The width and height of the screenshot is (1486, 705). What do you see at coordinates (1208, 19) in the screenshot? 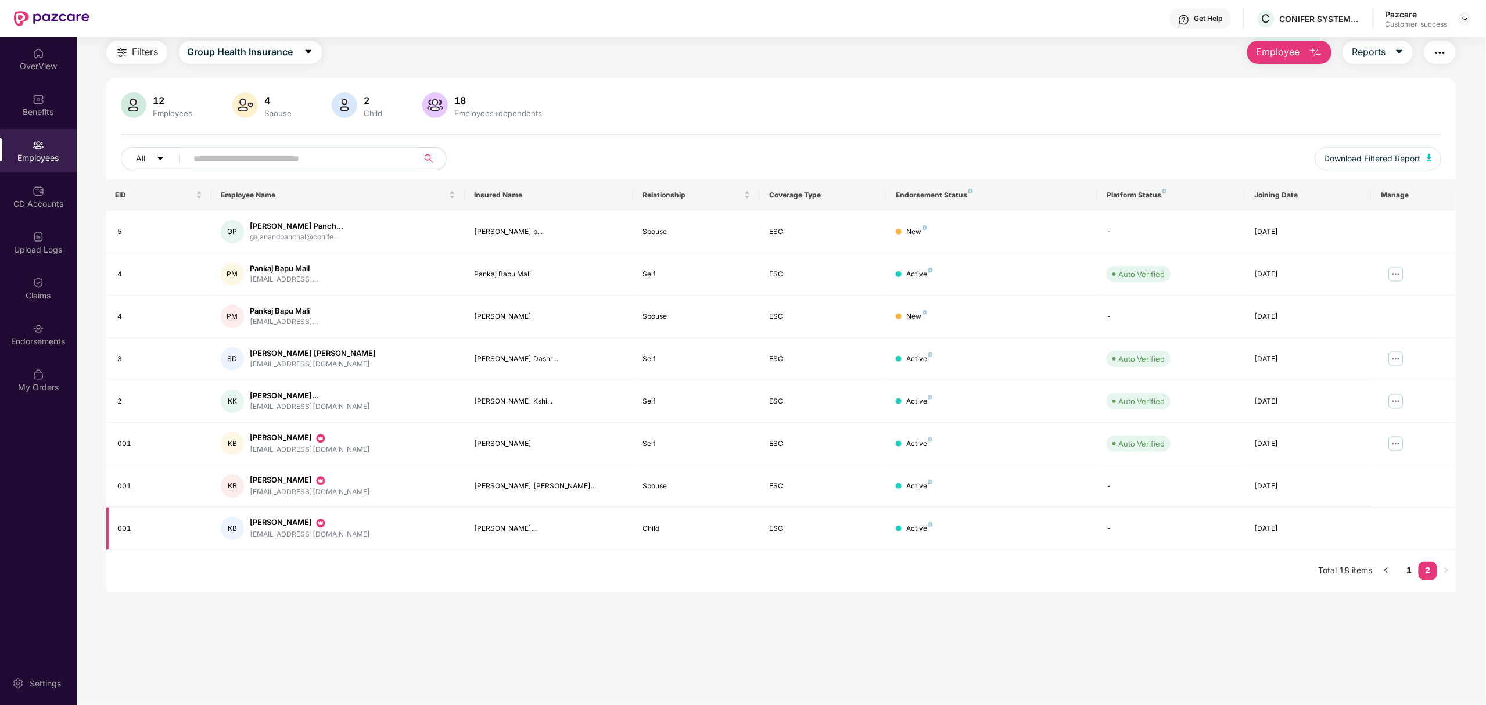
I see `div: Get Help` at bounding box center [1208, 19].